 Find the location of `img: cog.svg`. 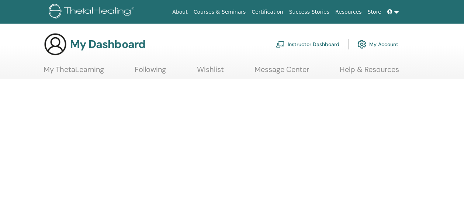

img: cog.svg is located at coordinates (362, 44).